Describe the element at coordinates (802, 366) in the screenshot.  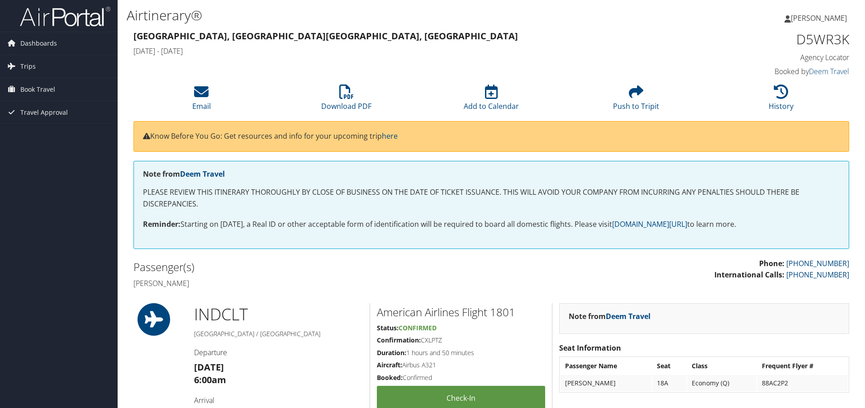
I see `th: Frequent Flyer #` at that location.